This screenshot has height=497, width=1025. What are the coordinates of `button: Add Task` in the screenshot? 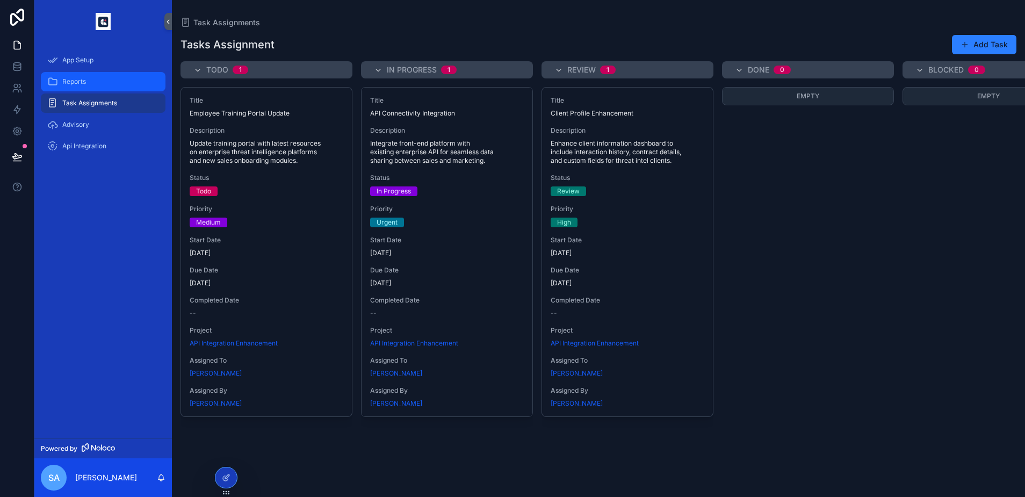 It's located at (985, 45).